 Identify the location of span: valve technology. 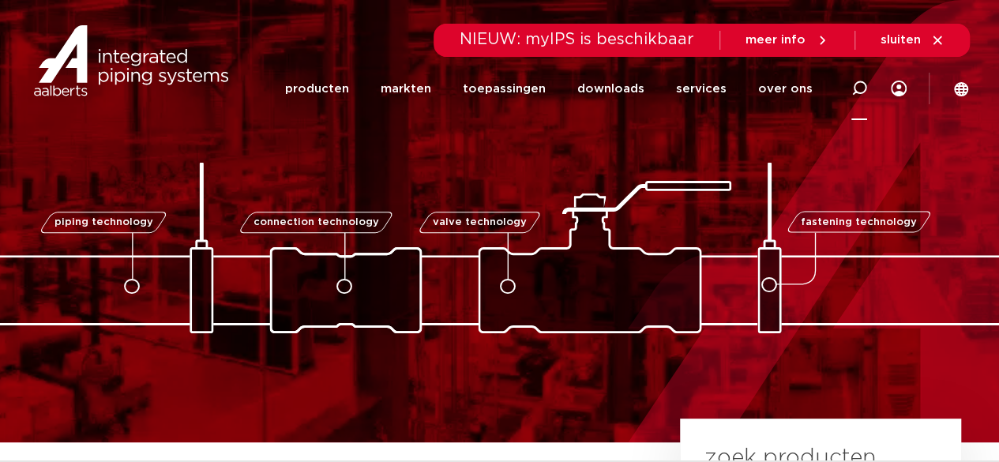
(479, 222).